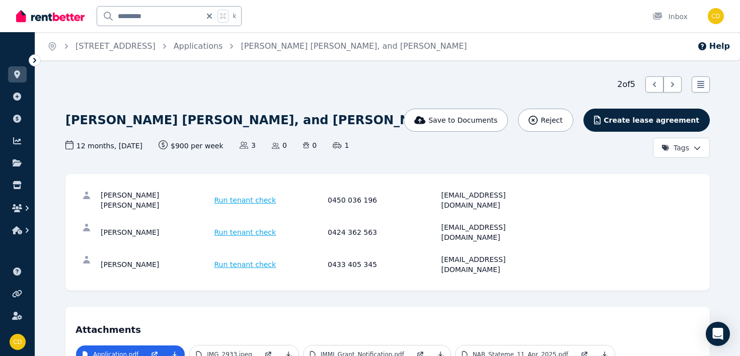 The width and height of the screenshot is (740, 356). I want to click on div: 0450 036 196, so click(383, 200).